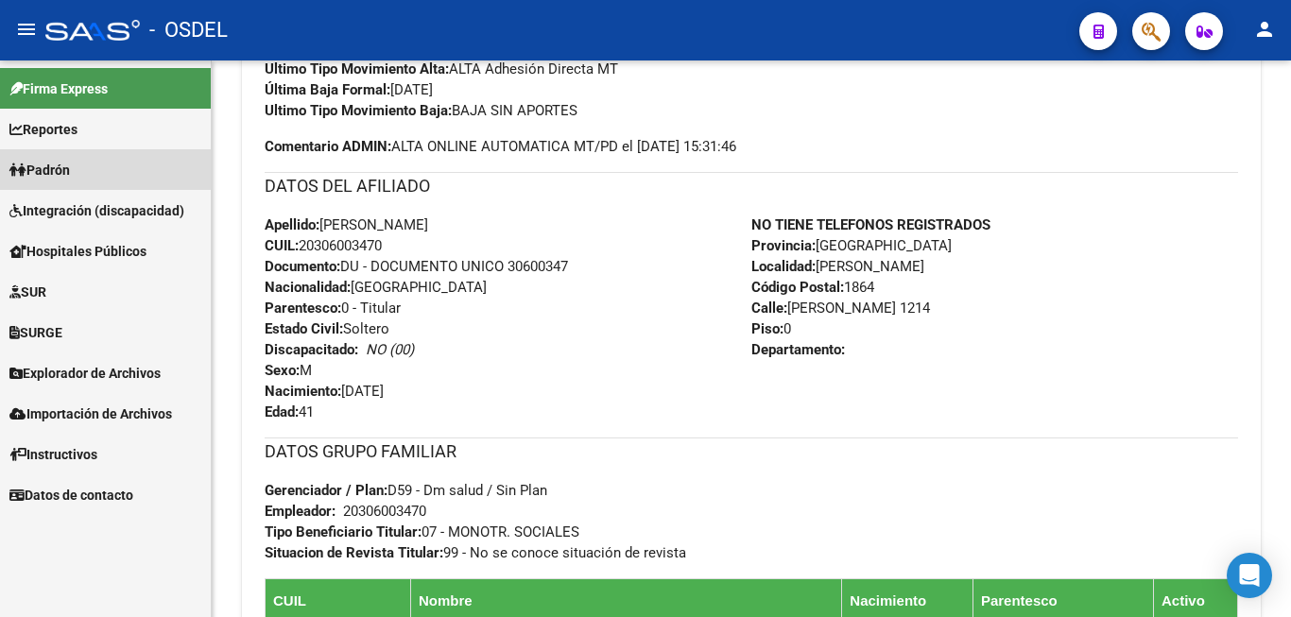  What do you see at coordinates (302, 266) in the screenshot?
I see `strong: Documento:` at bounding box center [302, 266].